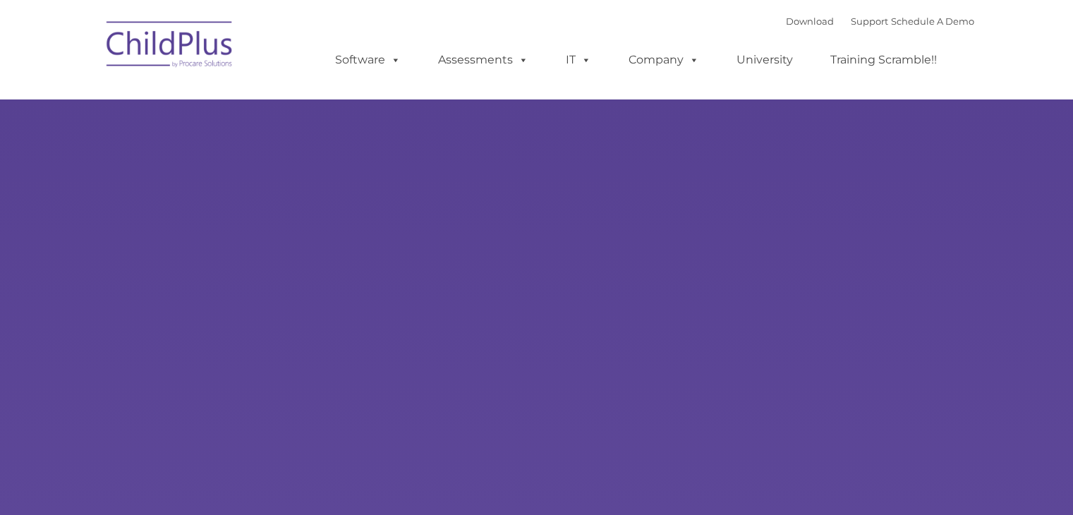  Describe the element at coordinates (579, 60) in the screenshot. I see `a: IT` at that location.